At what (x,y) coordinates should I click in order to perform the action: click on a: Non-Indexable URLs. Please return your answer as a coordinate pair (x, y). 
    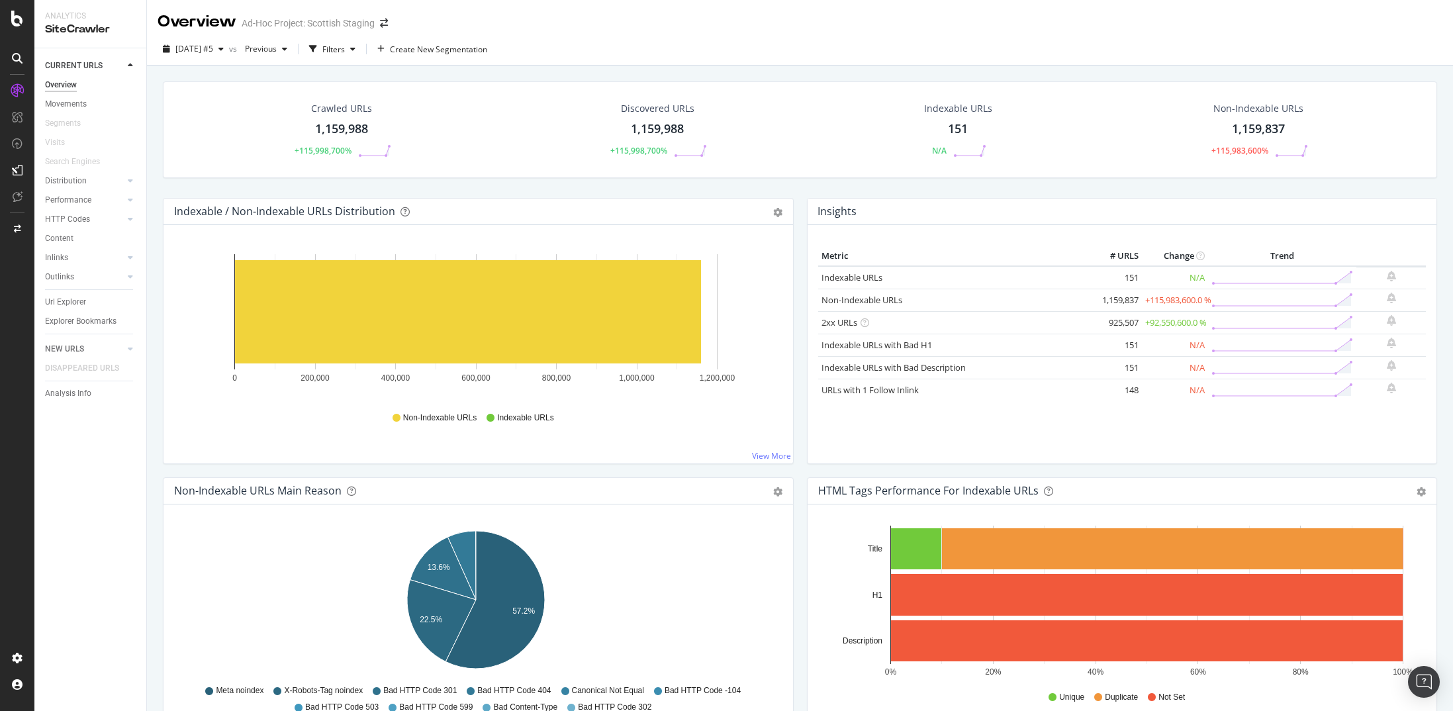
    Looking at the image, I should click on (862, 300).